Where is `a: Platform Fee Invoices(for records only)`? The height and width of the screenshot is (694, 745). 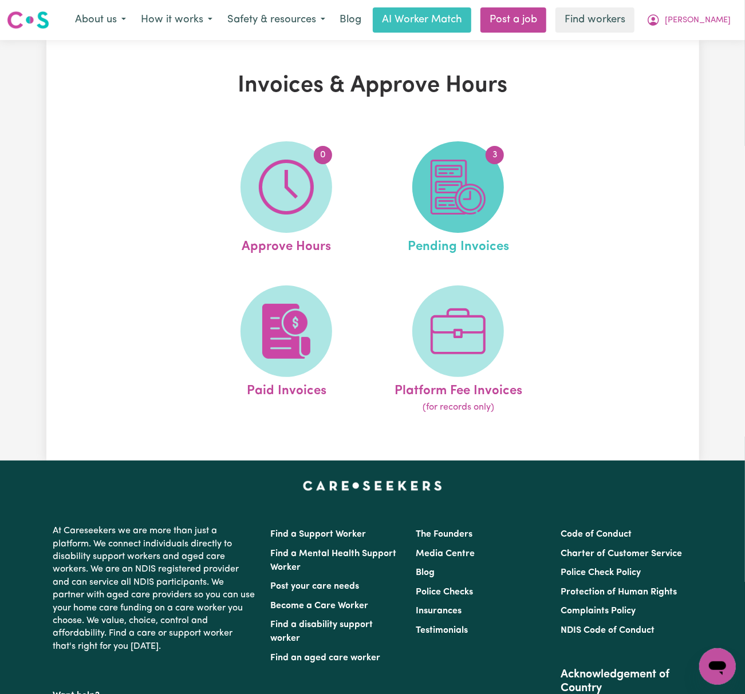
a: Platform Fee Invoices(for records only) is located at coordinates (458, 350).